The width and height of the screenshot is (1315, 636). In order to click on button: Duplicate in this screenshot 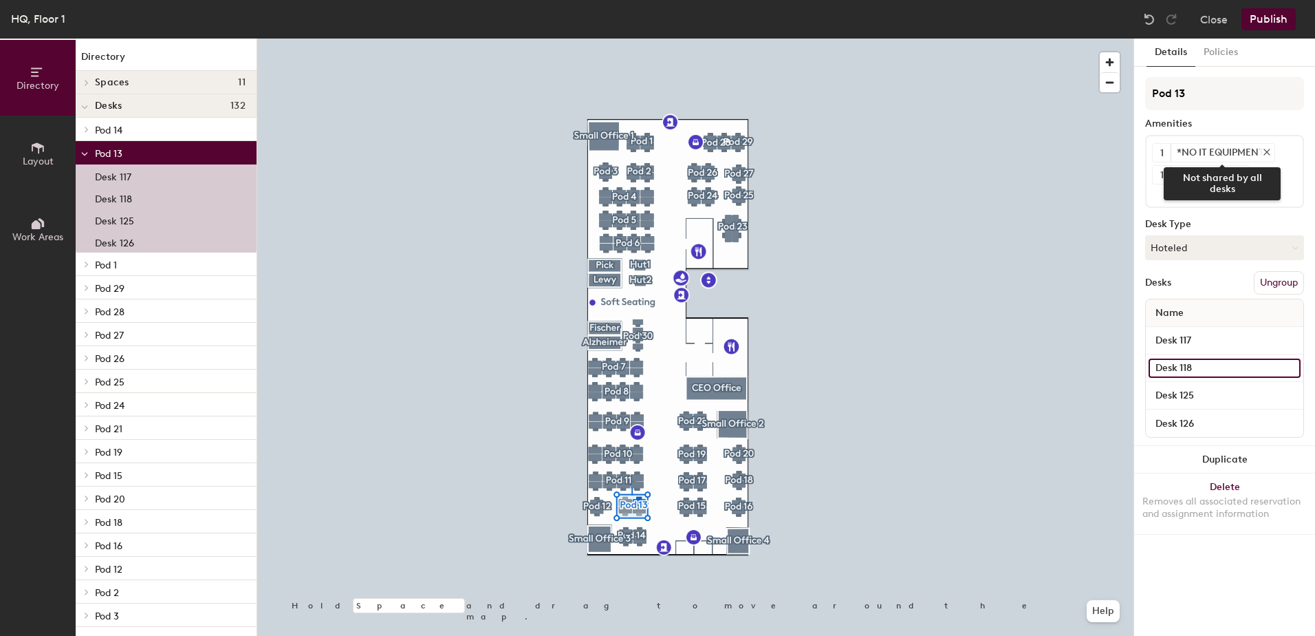, I will do `click(1225, 460)`.